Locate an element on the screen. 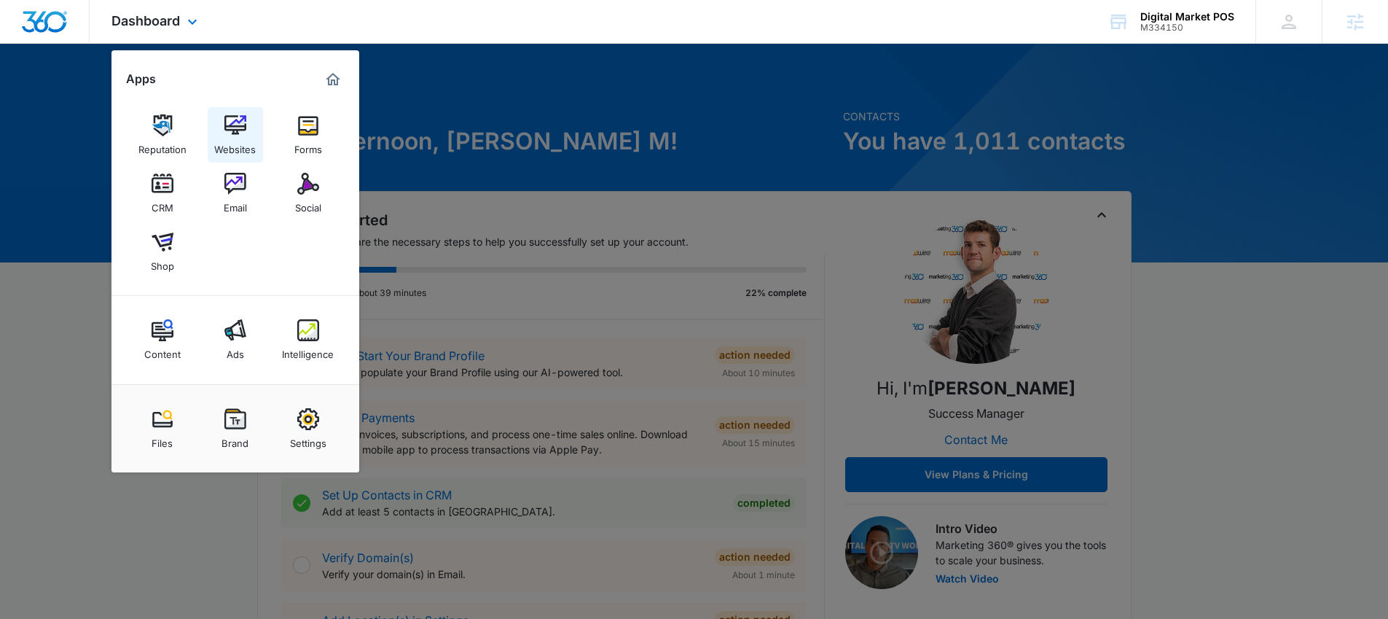  div: Files is located at coordinates (162, 439).